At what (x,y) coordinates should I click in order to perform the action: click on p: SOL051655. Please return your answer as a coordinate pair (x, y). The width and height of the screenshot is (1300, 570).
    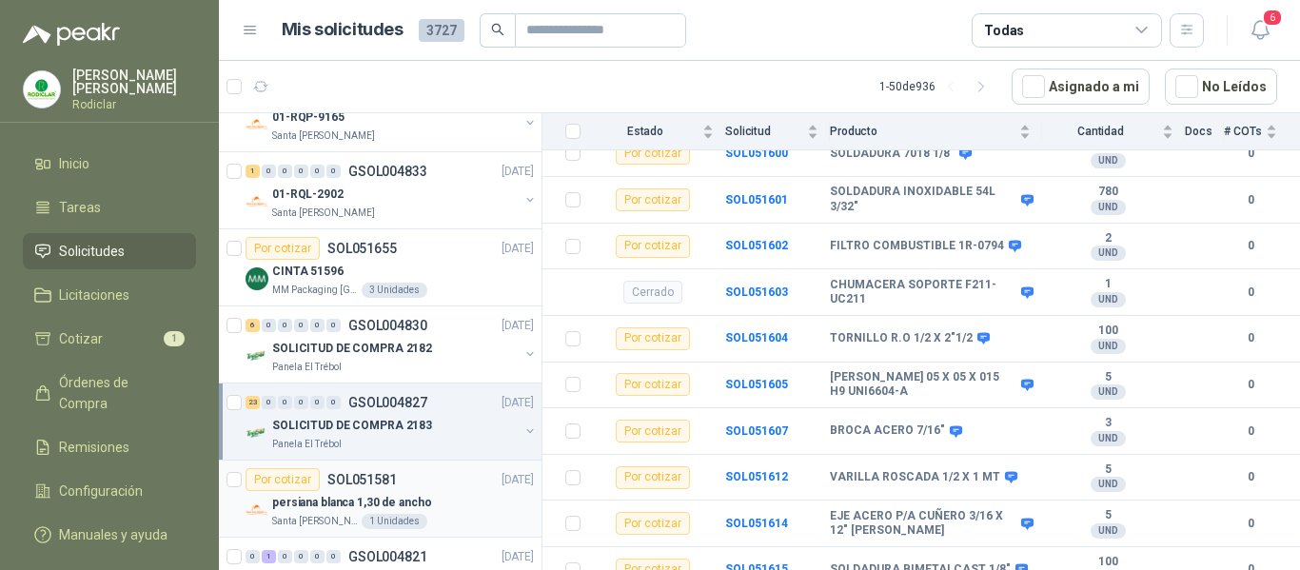
    Looking at the image, I should click on (362, 248).